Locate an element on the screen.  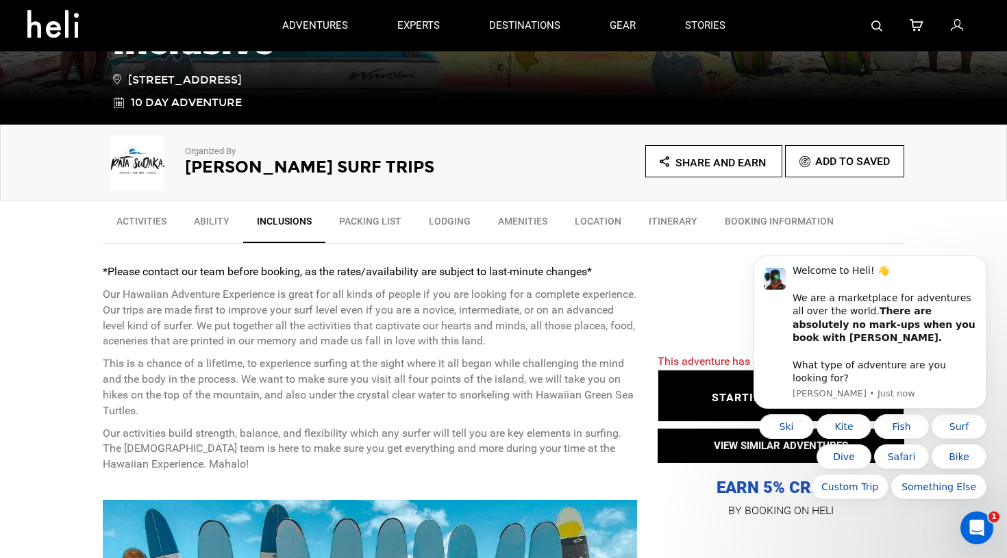
a: Packing List is located at coordinates (370, 225).